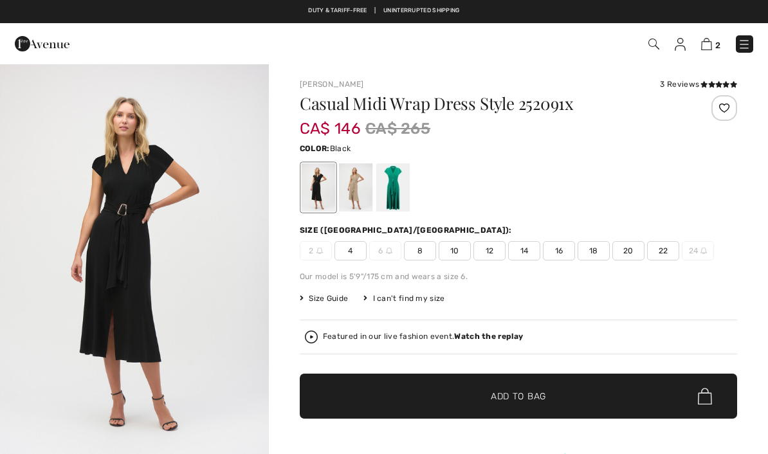  What do you see at coordinates (397, 129) in the screenshot?
I see `span: CA$ 265` at bounding box center [397, 129].